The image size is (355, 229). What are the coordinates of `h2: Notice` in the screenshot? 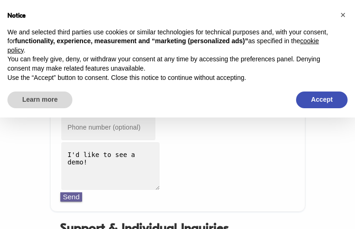 It's located at (170, 16).